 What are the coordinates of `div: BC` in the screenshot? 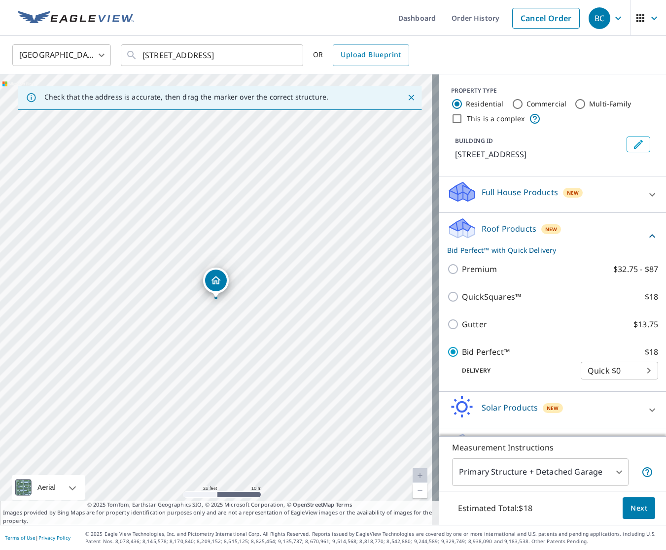 It's located at (600, 18).